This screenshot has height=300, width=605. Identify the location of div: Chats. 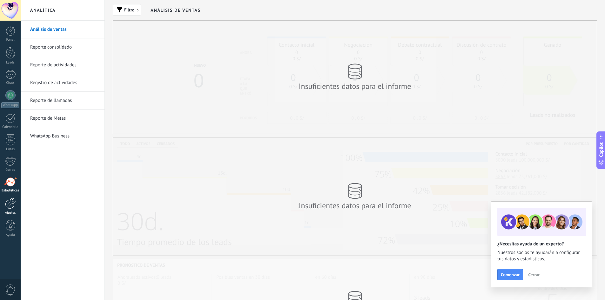
(10, 83).